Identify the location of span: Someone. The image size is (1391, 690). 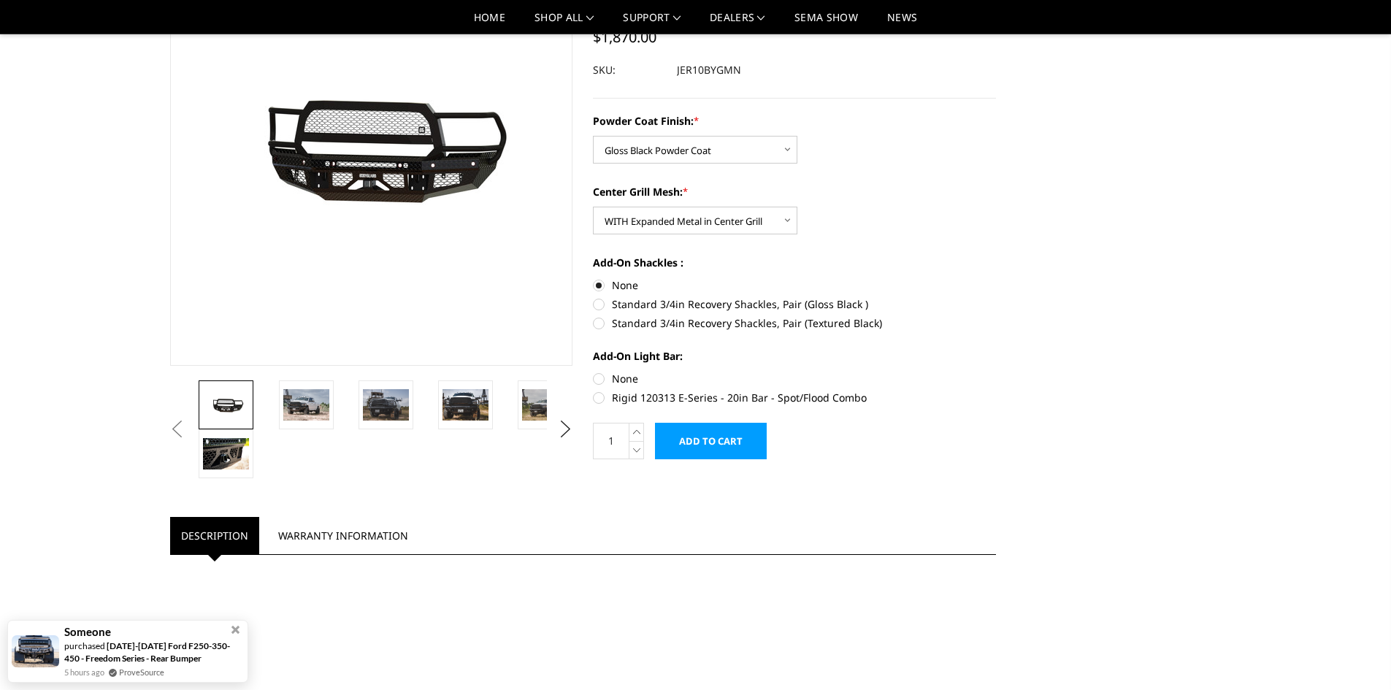
(88, 632).